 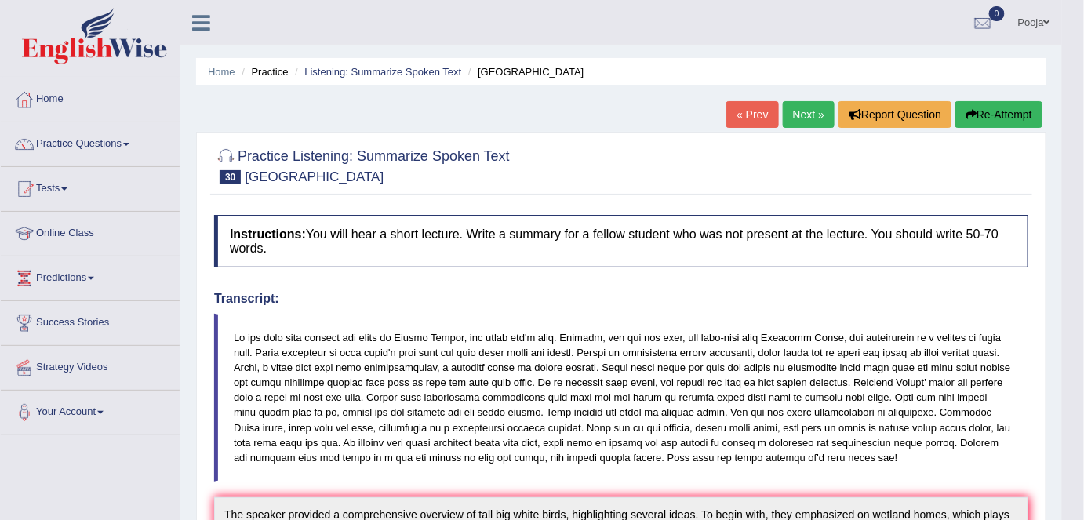 I want to click on b: Instructions:, so click(x=267, y=234).